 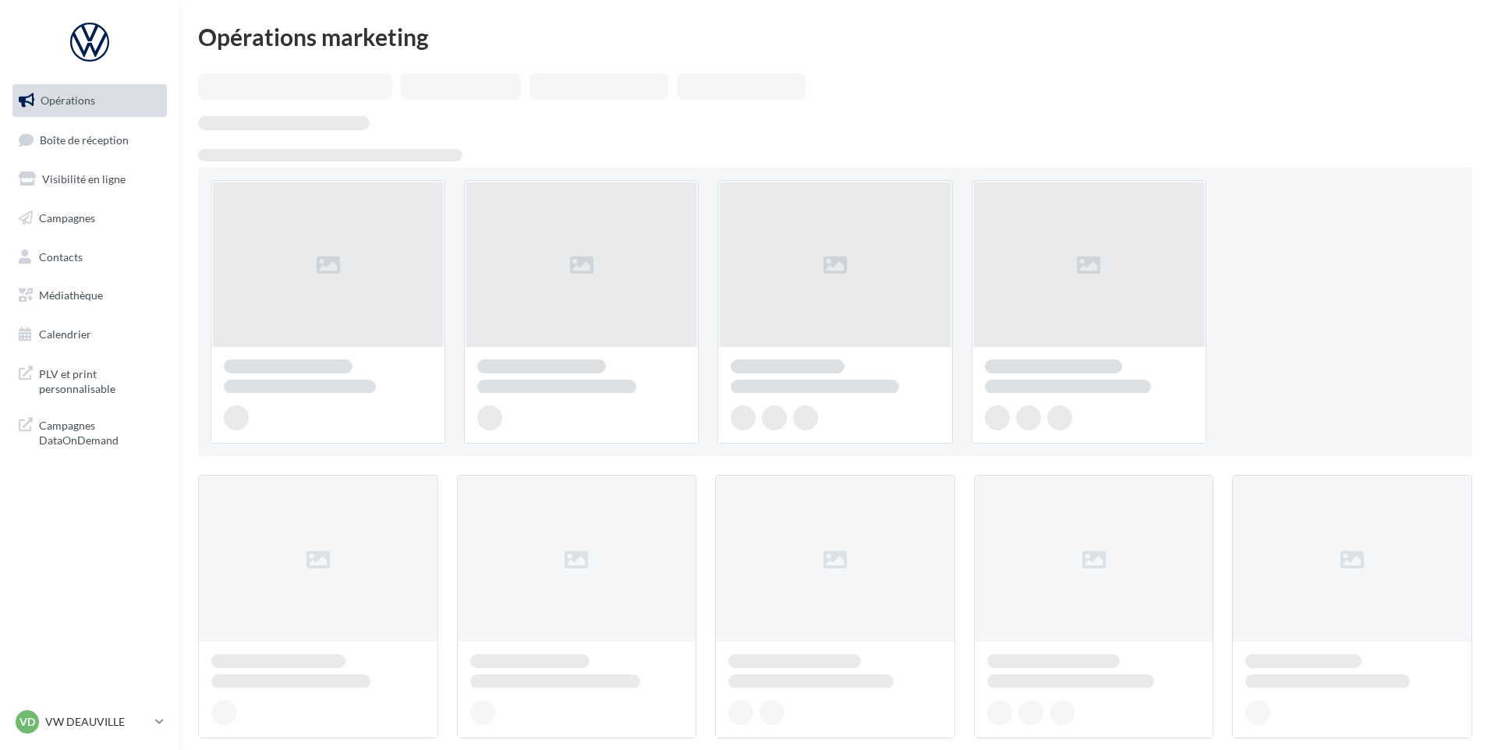 What do you see at coordinates (90, 257) in the screenshot?
I see `a: Contacts` at bounding box center [90, 257].